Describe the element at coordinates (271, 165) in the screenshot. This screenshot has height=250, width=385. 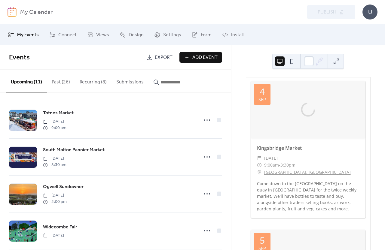
I see `span: 9:00am` at that location.